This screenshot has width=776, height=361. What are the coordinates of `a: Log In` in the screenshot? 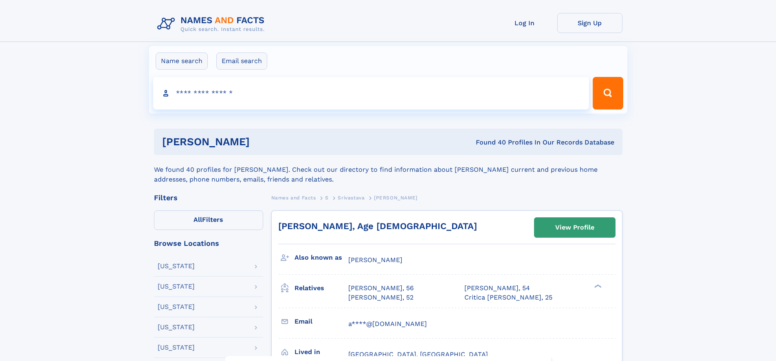 It's located at (525, 23).